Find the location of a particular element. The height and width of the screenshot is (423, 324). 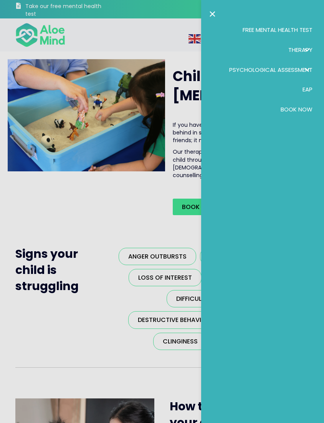

span: Therapy is located at coordinates (300, 50).